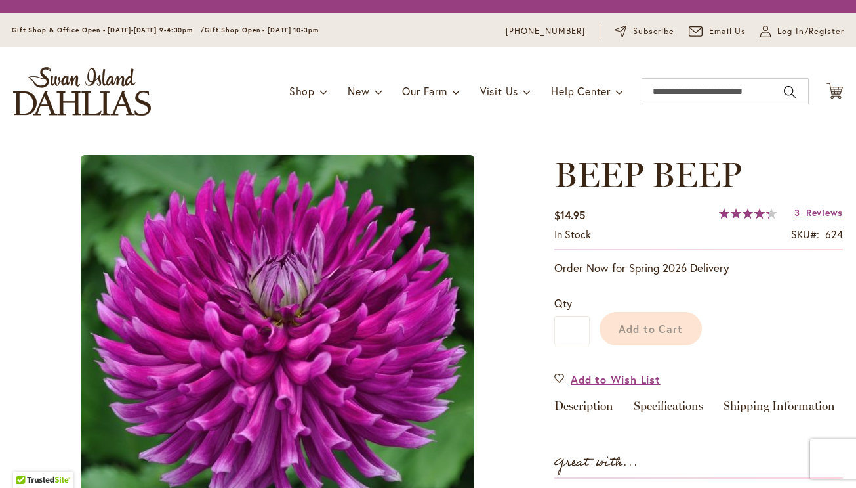 Image resolution: width=856 pixels, height=488 pixels. What do you see at coordinates (648, 174) in the screenshot?
I see `span: BEEP BEEP` at bounding box center [648, 174].